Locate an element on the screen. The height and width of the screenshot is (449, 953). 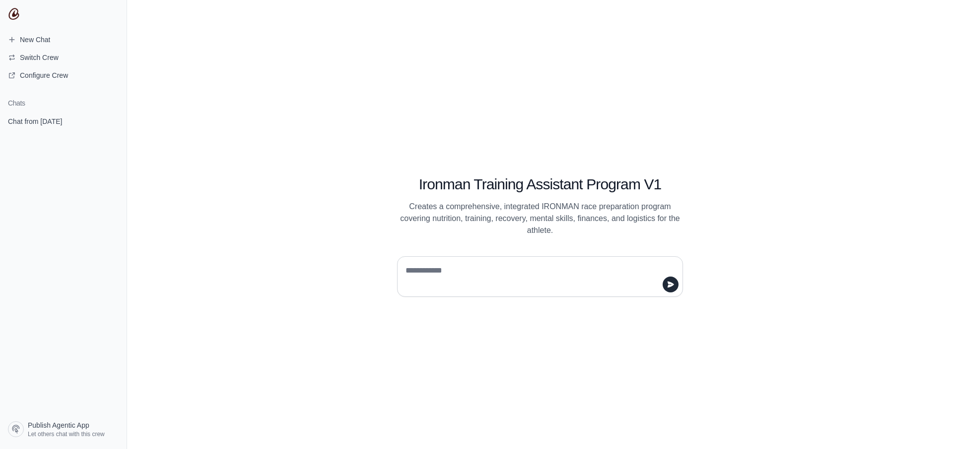
a: New Chat is located at coordinates (63, 40).